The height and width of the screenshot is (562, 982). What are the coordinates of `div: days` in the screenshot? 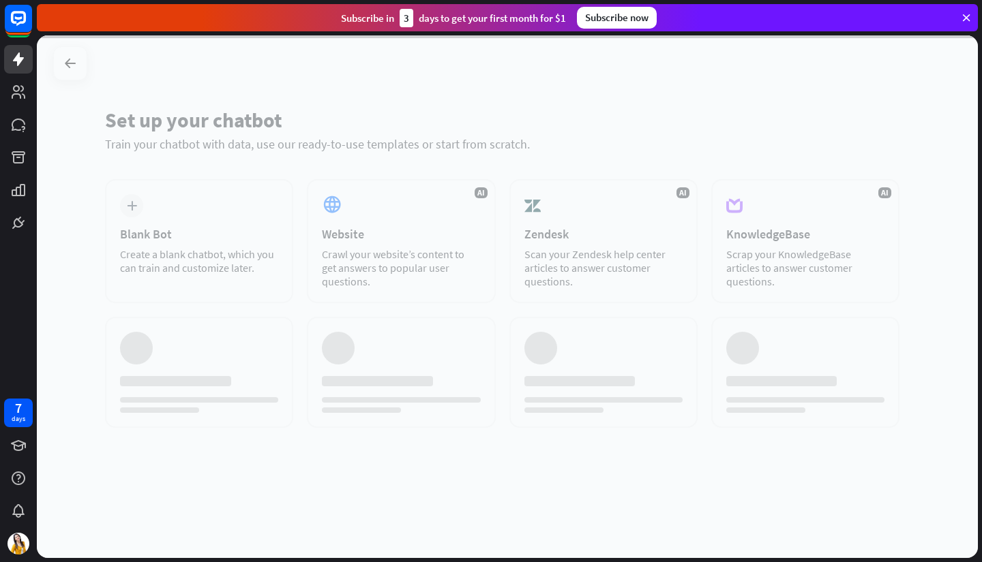 It's located at (18, 419).